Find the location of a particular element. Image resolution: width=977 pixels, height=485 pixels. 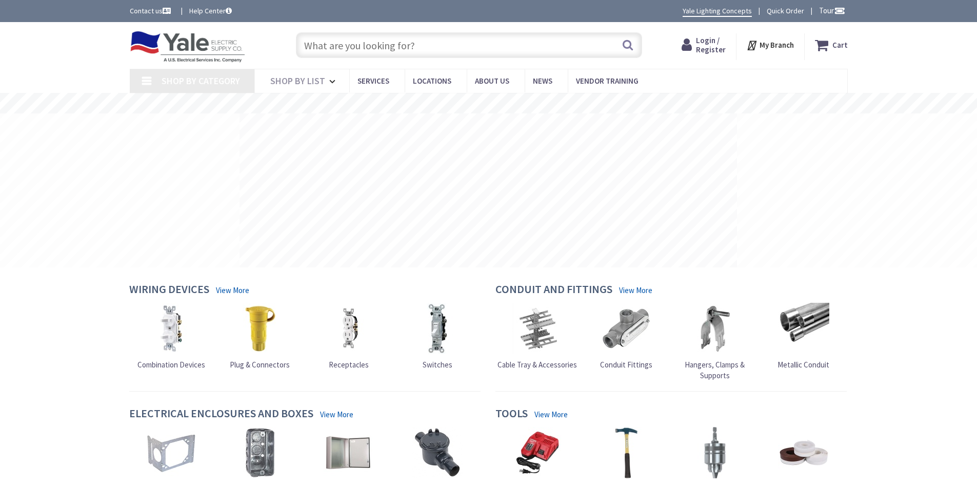

img: Hangers, Clamps & Supports is located at coordinates (715, 328).